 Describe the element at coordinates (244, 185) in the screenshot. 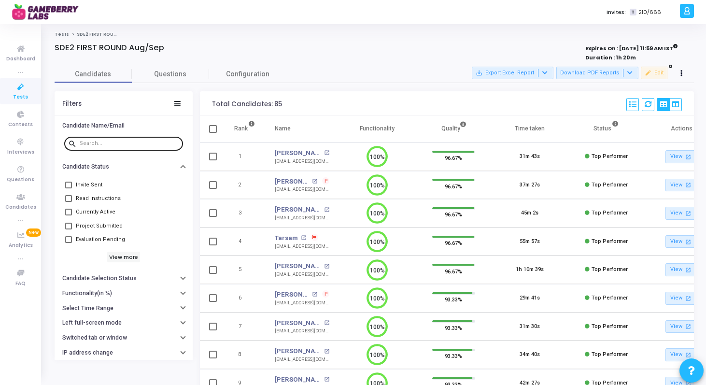

I see `td: 2` at that location.